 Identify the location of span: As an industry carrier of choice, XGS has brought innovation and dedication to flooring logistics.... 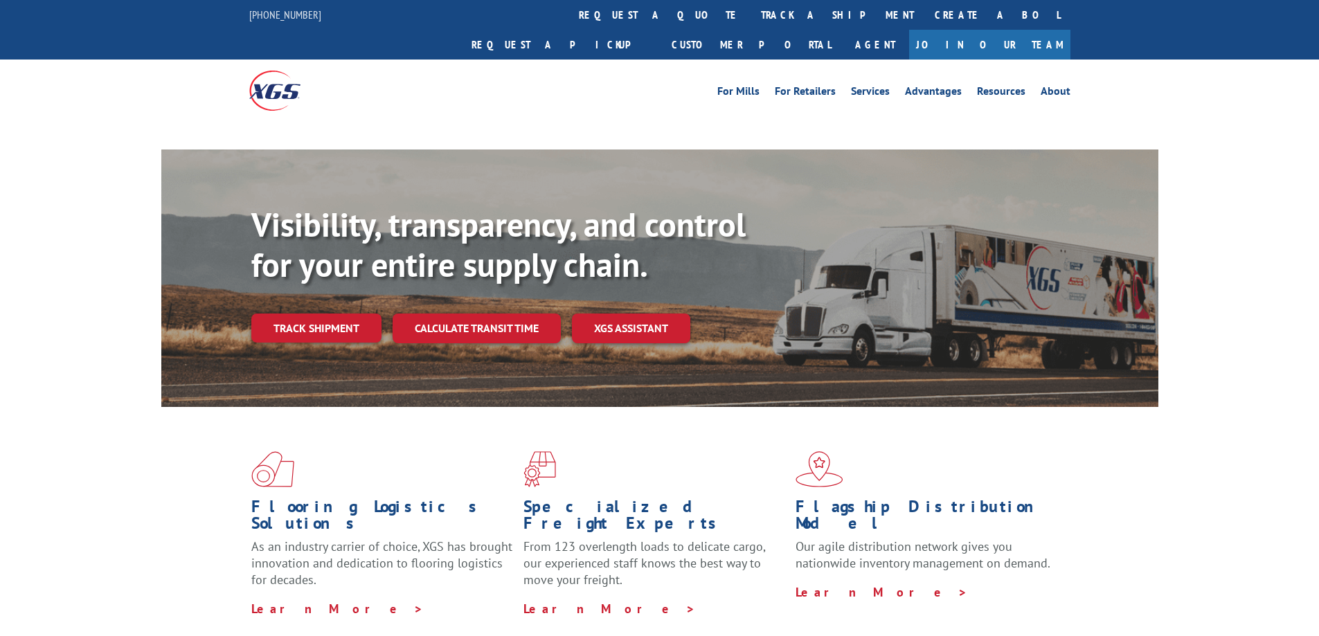
(382, 563).